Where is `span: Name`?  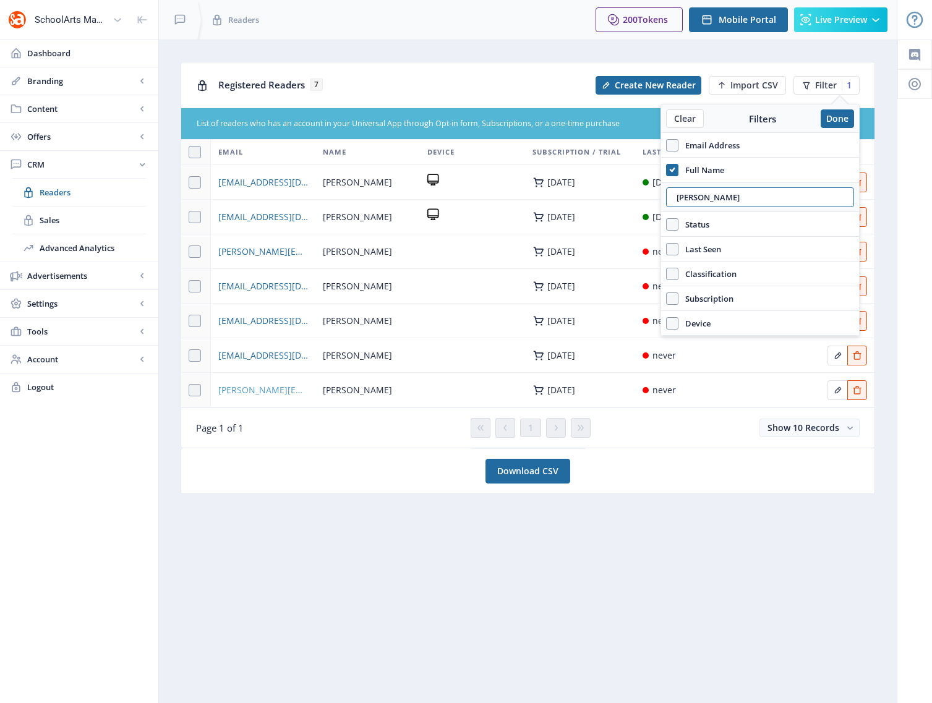
span: Name is located at coordinates (334, 152).